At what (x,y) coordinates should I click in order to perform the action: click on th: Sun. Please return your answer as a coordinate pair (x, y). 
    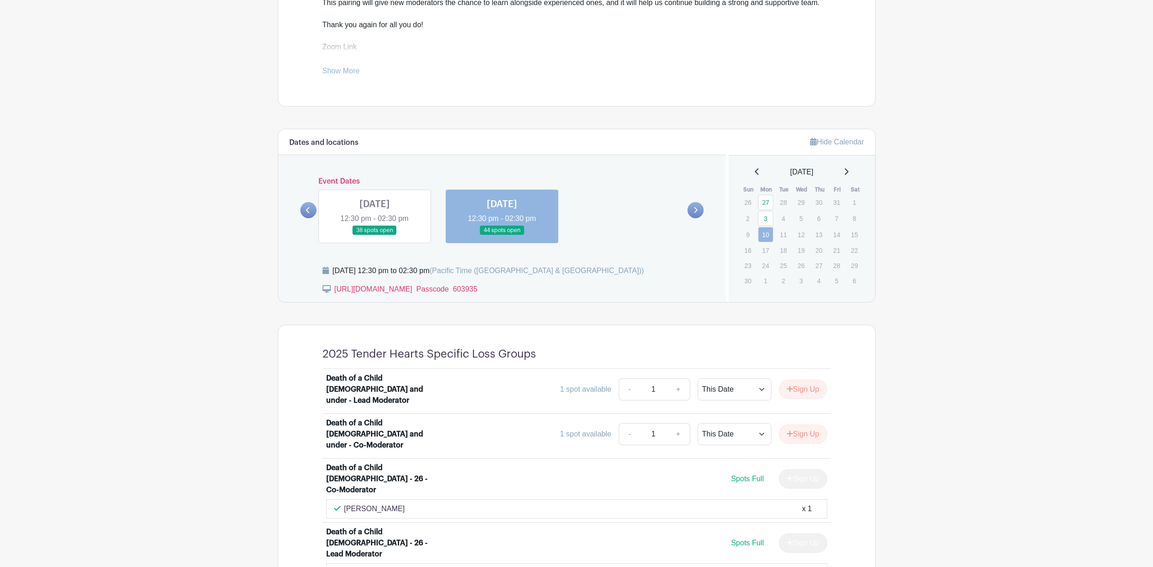
    Looking at the image, I should click on (749, 190).